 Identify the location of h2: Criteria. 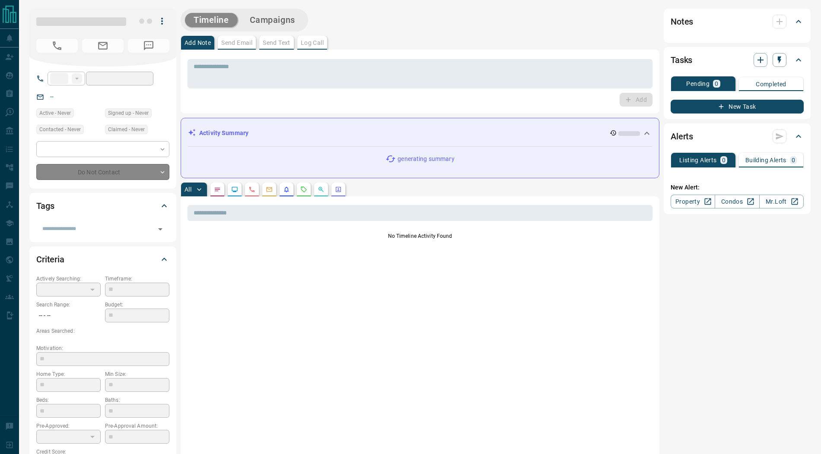
(50, 260).